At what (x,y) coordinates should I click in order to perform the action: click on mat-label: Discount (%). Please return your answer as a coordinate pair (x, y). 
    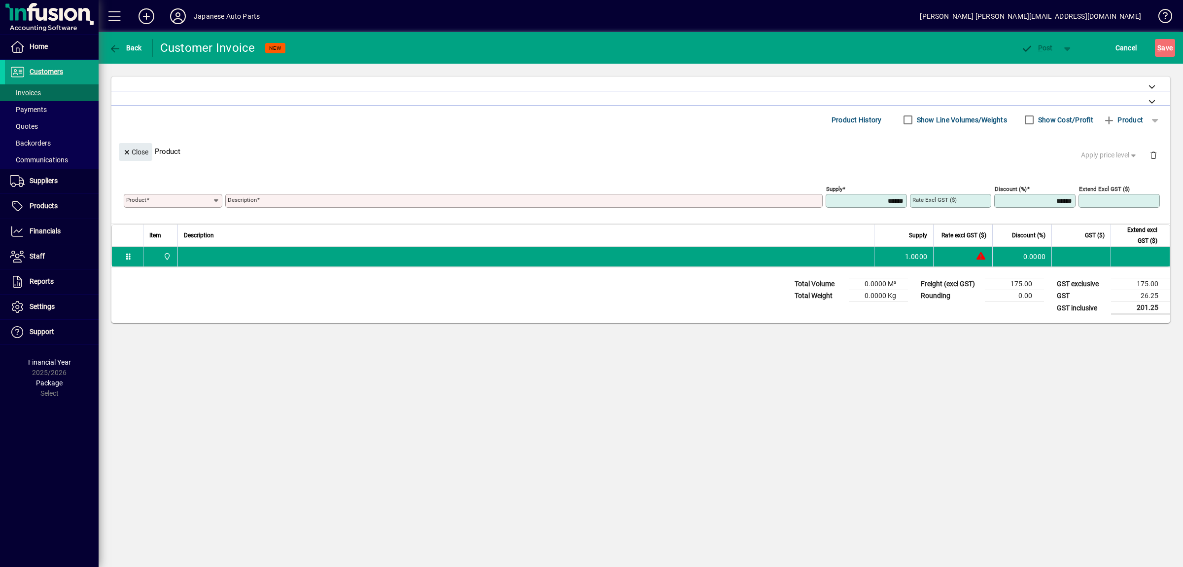
    Looking at the image, I should click on (1011, 189).